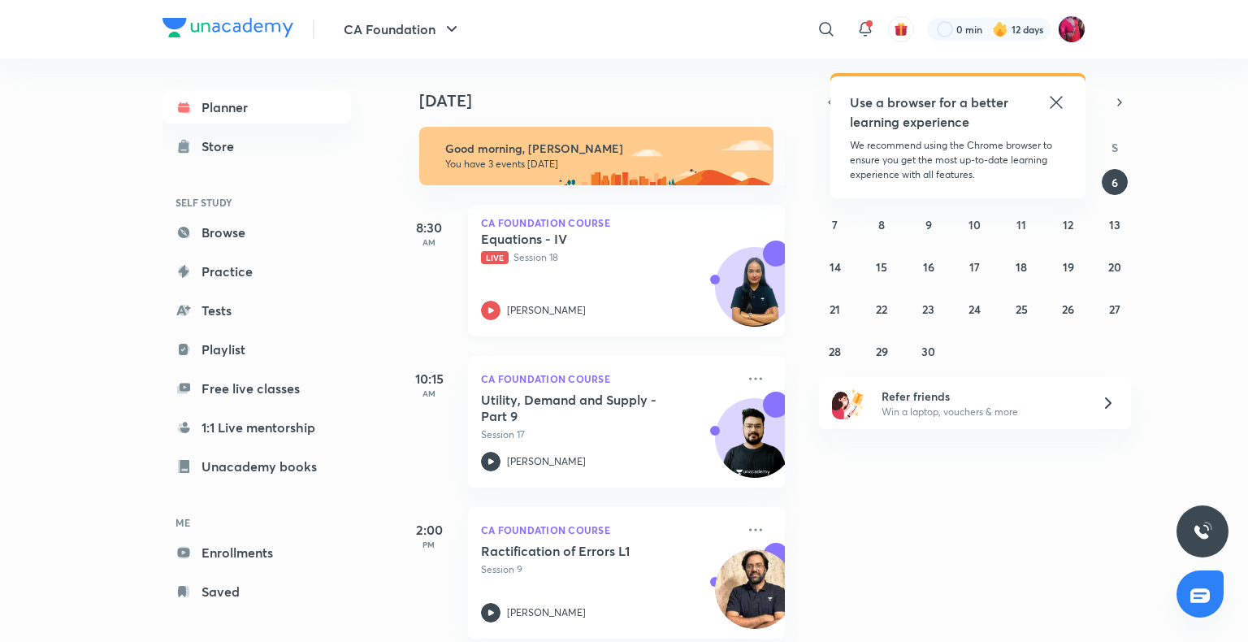 The image size is (1248, 642). What do you see at coordinates (609, 570) in the screenshot?
I see `p: Session 9` at bounding box center [609, 570].